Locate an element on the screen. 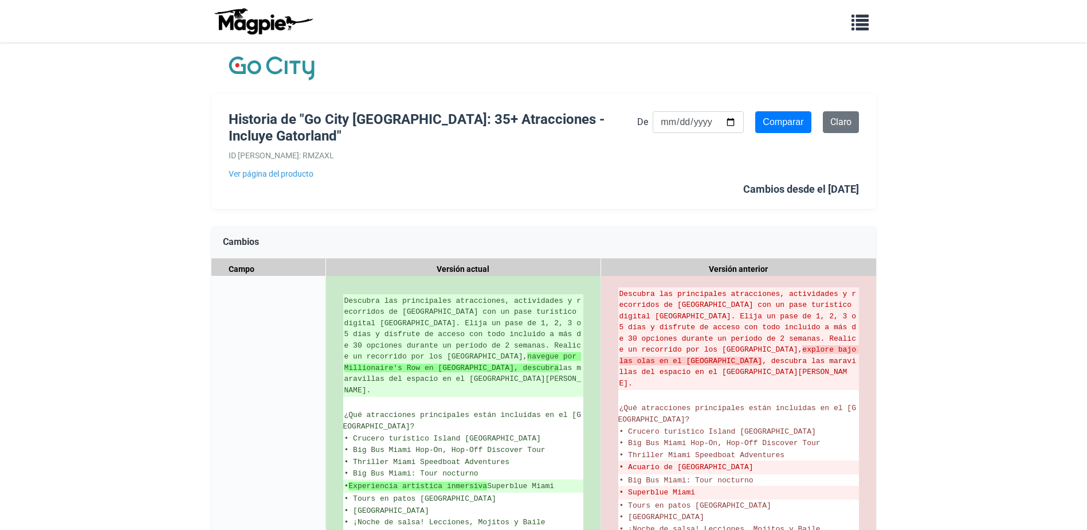 The image size is (1087, 530). strong: Experiencia artística inmersiva is located at coordinates (418, 486).